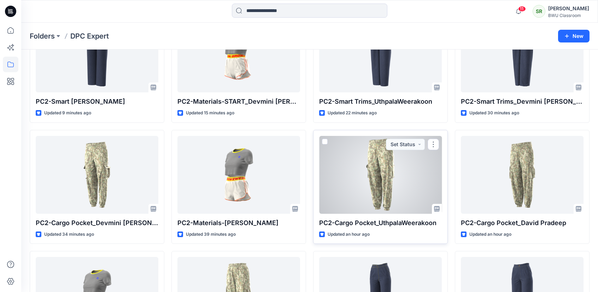 The width and height of the screenshot is (598, 292). Describe the element at coordinates (522, 9) in the screenshot. I see `span: 11` at that location.